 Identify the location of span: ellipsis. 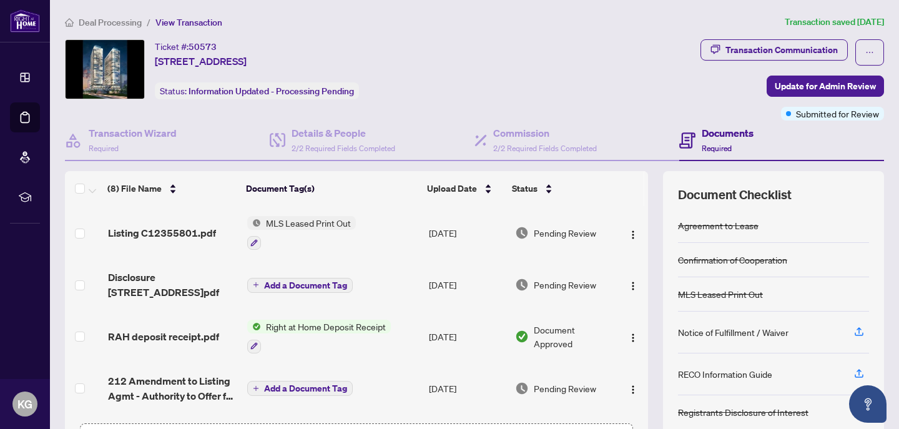
(869, 52).